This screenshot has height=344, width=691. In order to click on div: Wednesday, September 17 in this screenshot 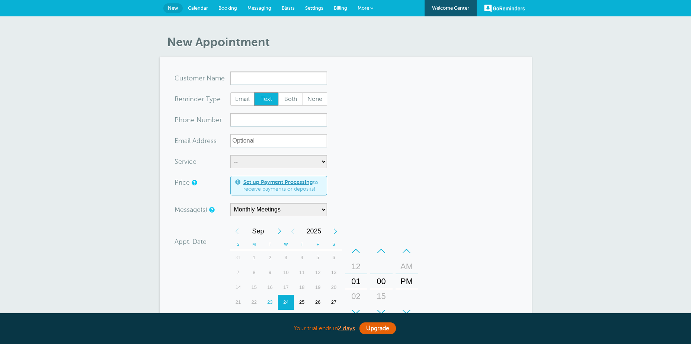, I will do `click(286, 287)`.